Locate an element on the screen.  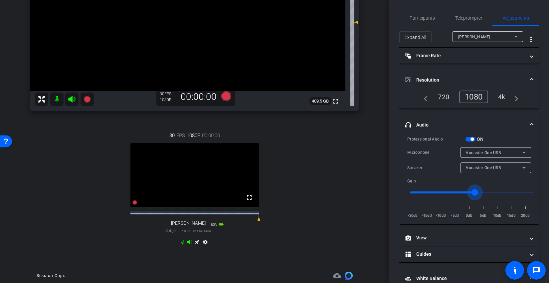
div: 720 is located at coordinates (444, 97).